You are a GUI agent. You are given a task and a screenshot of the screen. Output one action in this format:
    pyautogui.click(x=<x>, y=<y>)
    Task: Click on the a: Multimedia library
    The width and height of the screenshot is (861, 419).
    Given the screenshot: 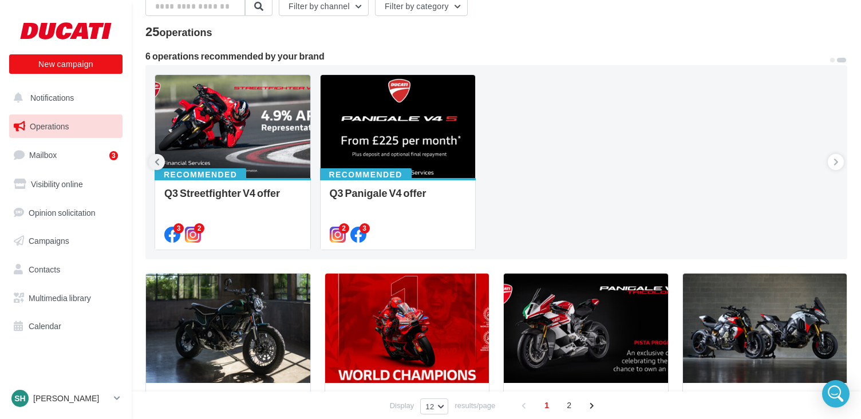 What is the action you would take?
    pyautogui.click(x=66, y=298)
    